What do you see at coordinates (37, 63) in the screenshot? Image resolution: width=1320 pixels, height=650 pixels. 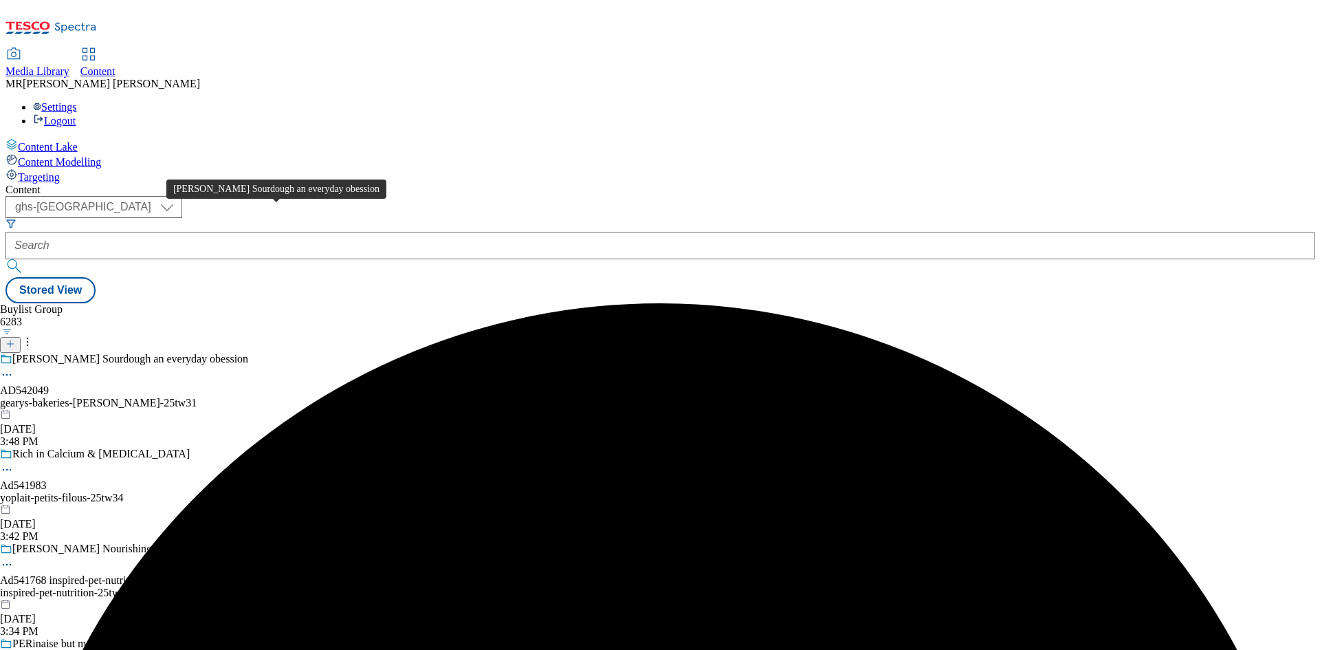 I see `a: Media Library` at bounding box center [37, 63].